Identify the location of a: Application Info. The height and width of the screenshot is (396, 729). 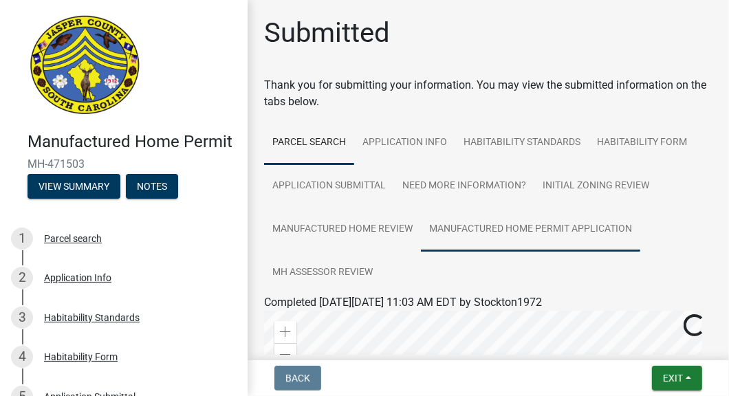
(404, 143).